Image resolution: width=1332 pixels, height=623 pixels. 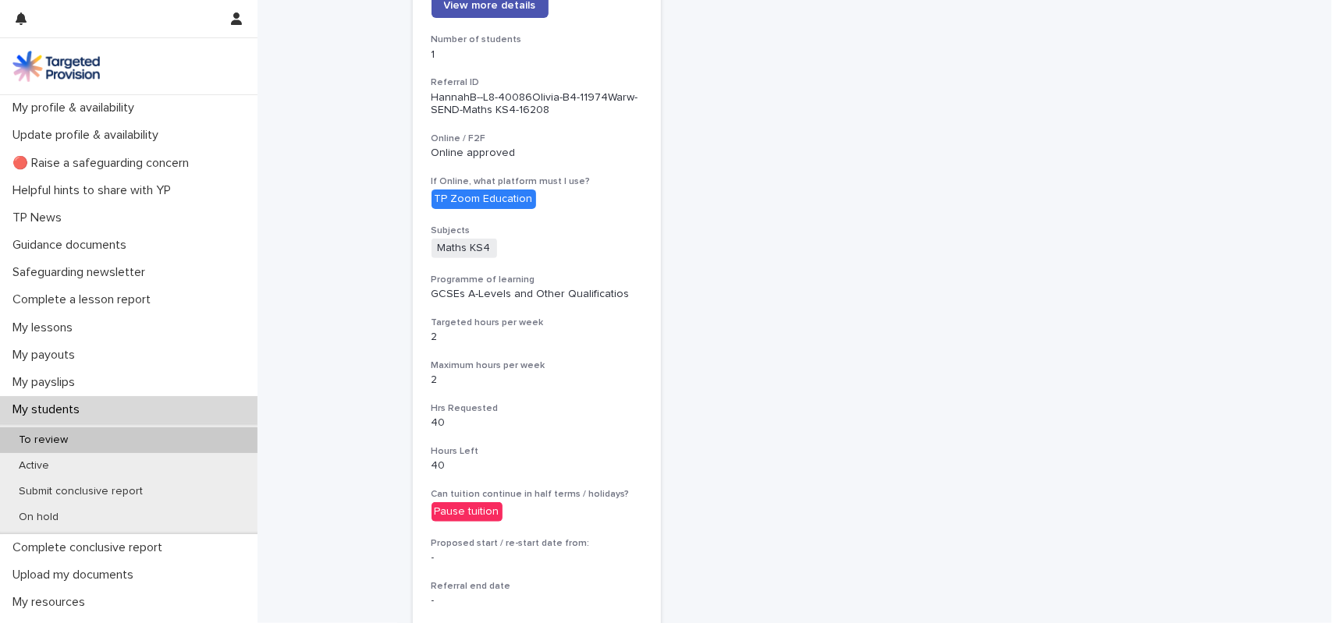 What do you see at coordinates (76, 108) in the screenshot?
I see `p: My profile & availability` at bounding box center [76, 108].